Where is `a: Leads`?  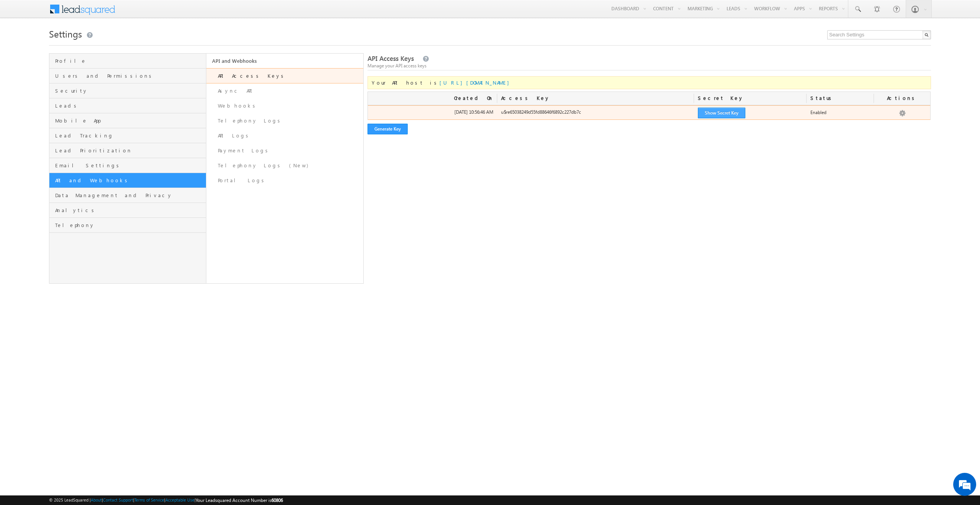 a: Leads is located at coordinates (127, 106).